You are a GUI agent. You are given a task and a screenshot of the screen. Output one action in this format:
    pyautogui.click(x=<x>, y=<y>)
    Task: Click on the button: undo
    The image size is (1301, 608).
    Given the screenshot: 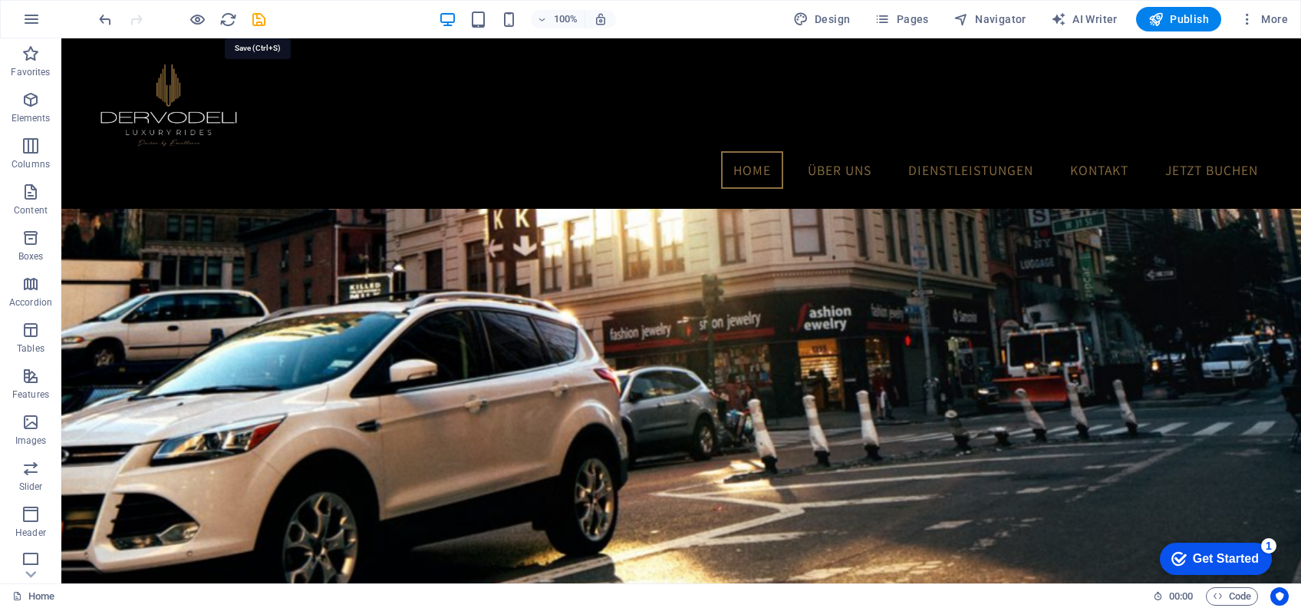 What is the action you would take?
    pyautogui.click(x=105, y=19)
    